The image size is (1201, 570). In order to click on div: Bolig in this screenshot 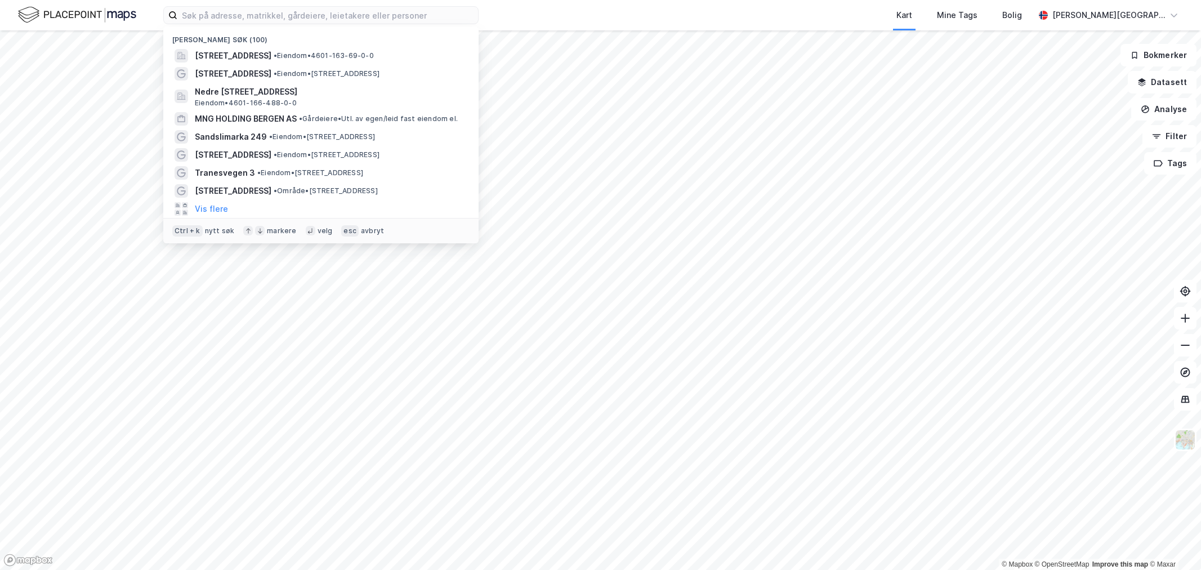, I will do `click(1011, 15)`.